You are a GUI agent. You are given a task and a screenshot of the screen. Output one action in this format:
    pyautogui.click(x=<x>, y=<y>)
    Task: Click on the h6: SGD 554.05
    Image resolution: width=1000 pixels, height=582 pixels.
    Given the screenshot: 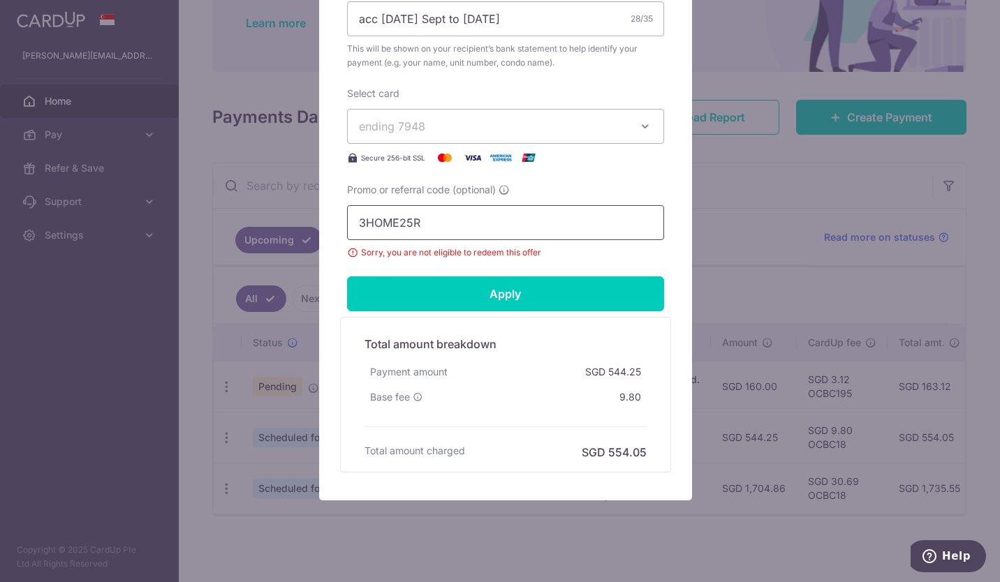 What is the action you would take?
    pyautogui.click(x=614, y=452)
    